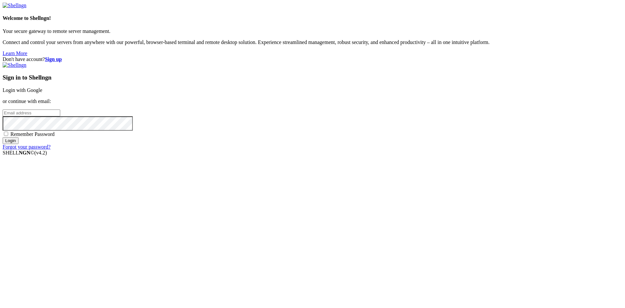 This screenshot has height=308, width=625. What do you see at coordinates (31, 113) in the screenshot?
I see `input: Email address` at bounding box center [31, 113].